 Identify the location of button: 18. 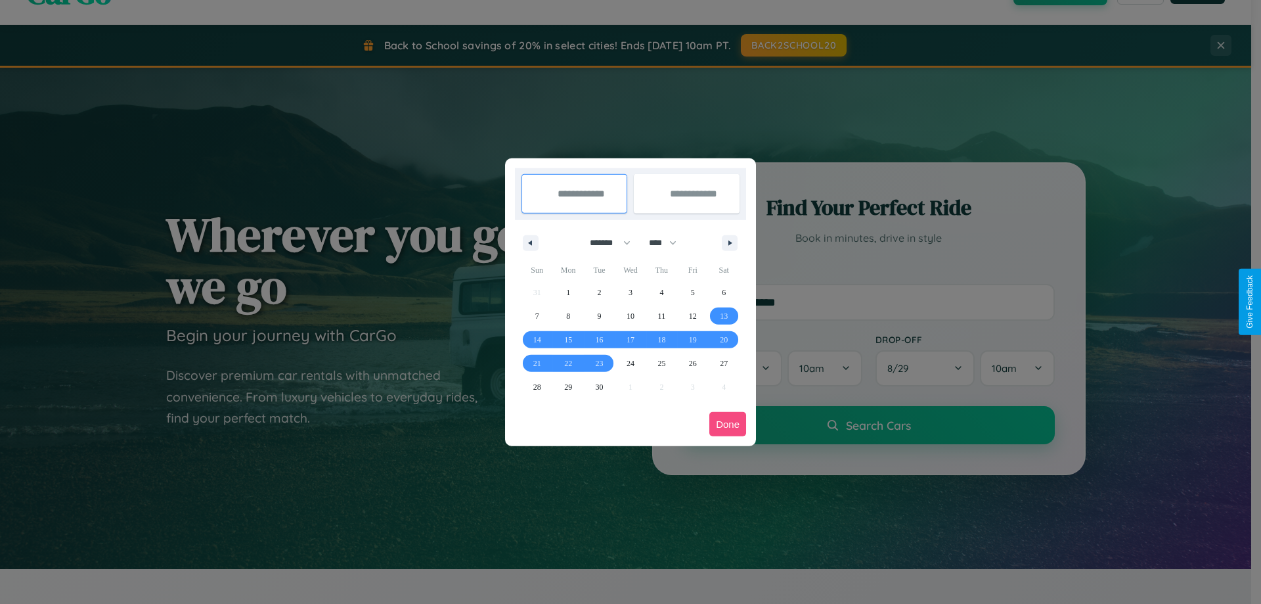
(662, 340).